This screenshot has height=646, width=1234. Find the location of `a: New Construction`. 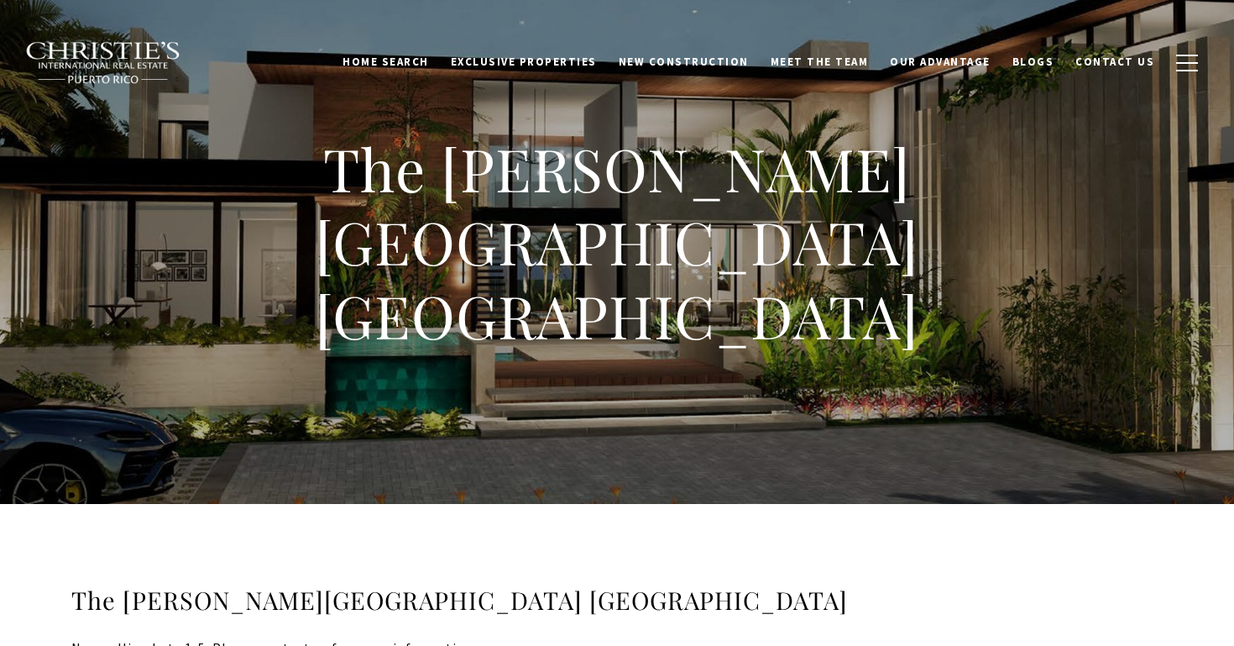

a: New Construction is located at coordinates (683, 62).